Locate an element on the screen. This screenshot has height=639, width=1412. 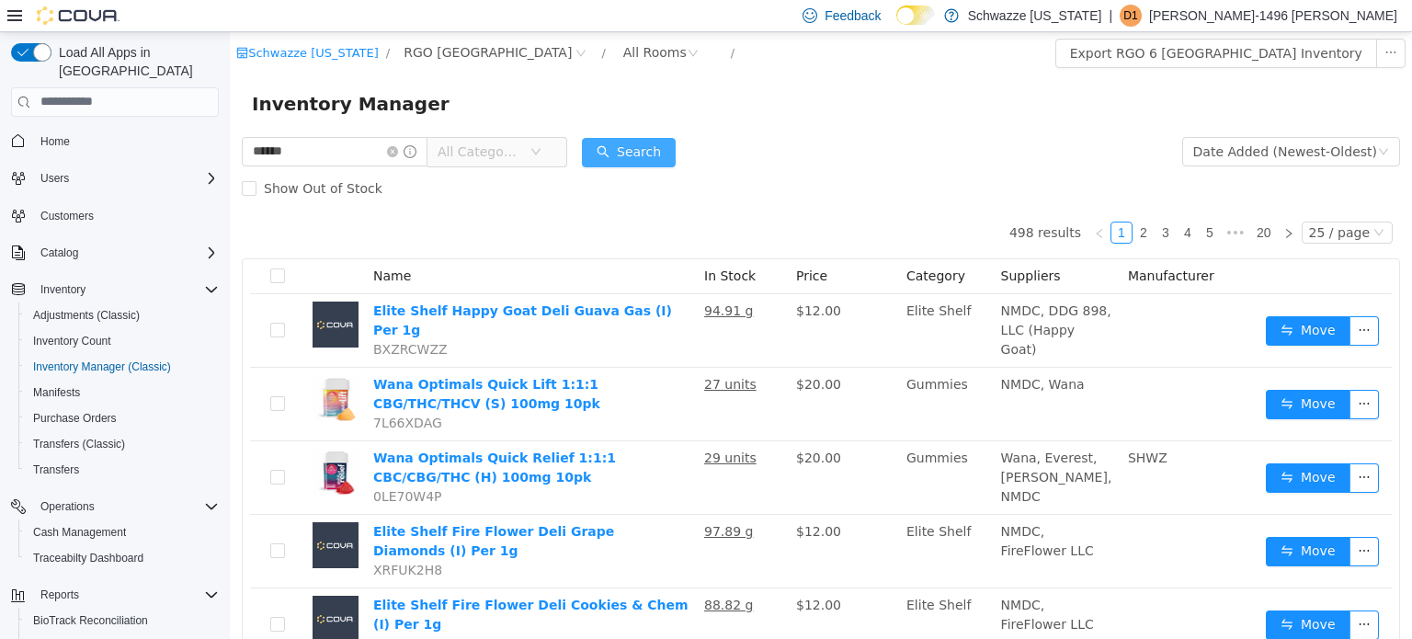
span: 0LE70W4P is located at coordinates (177, 464).